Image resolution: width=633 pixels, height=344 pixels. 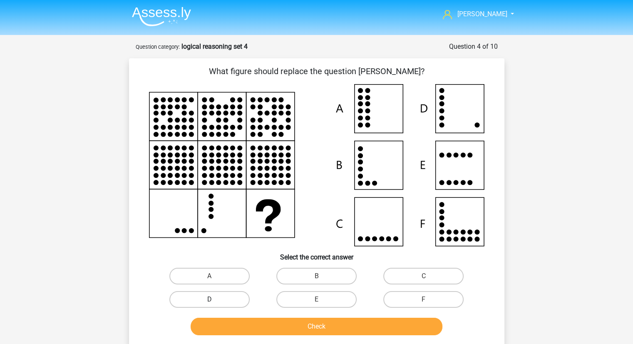 What do you see at coordinates (158, 47) in the screenshot?
I see `small: Question category:` at bounding box center [158, 47].